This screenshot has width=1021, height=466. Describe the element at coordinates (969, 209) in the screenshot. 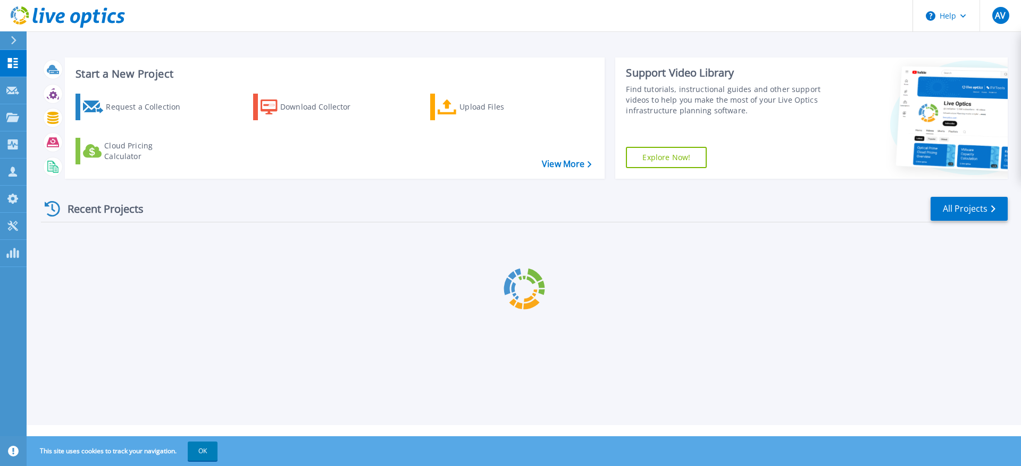

I see `a: All Projects` at that location.